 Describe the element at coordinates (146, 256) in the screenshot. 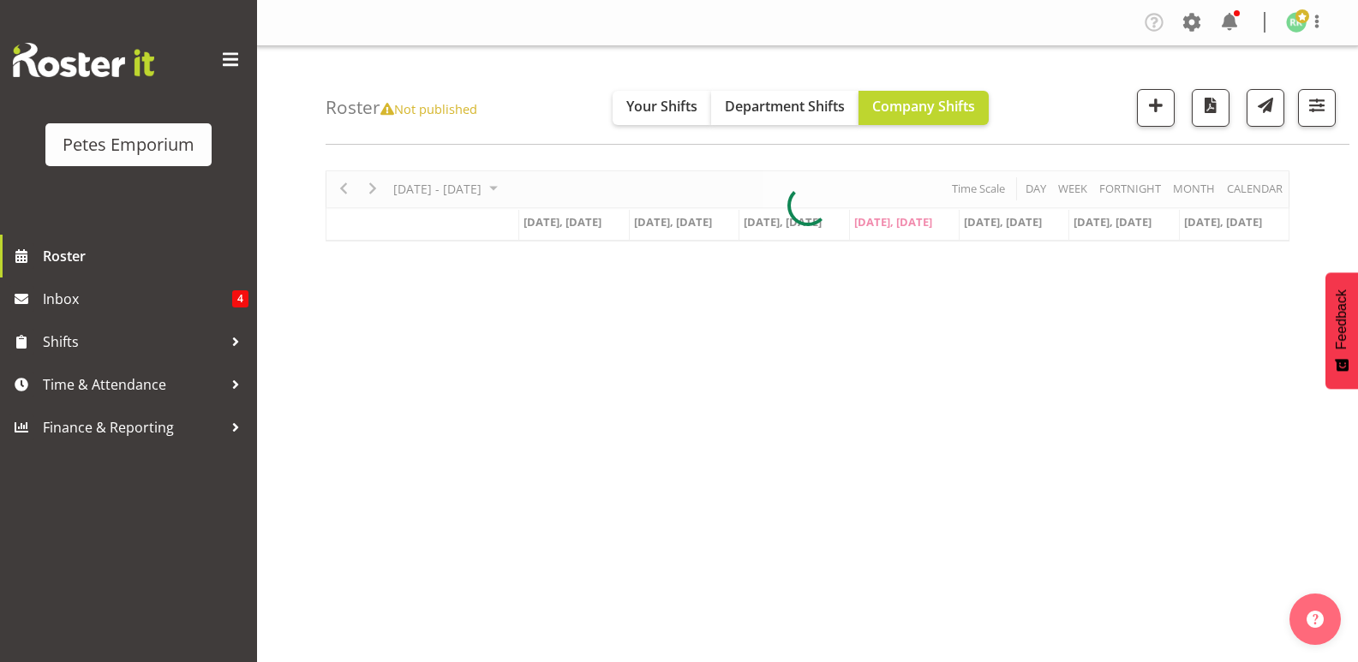

I see `span: Roster` at that location.